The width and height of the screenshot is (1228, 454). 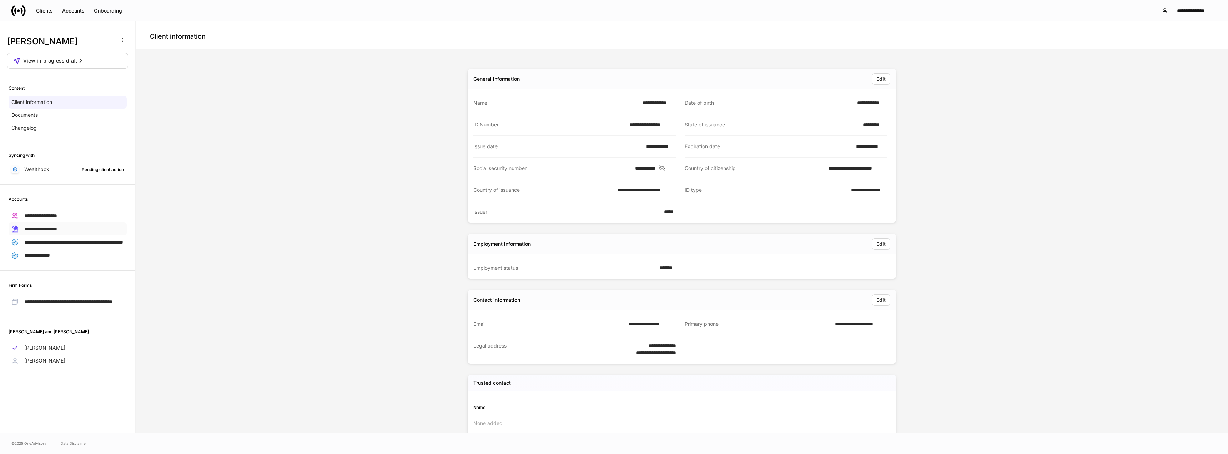 I want to click on p: Wealthbox, so click(x=37, y=169).